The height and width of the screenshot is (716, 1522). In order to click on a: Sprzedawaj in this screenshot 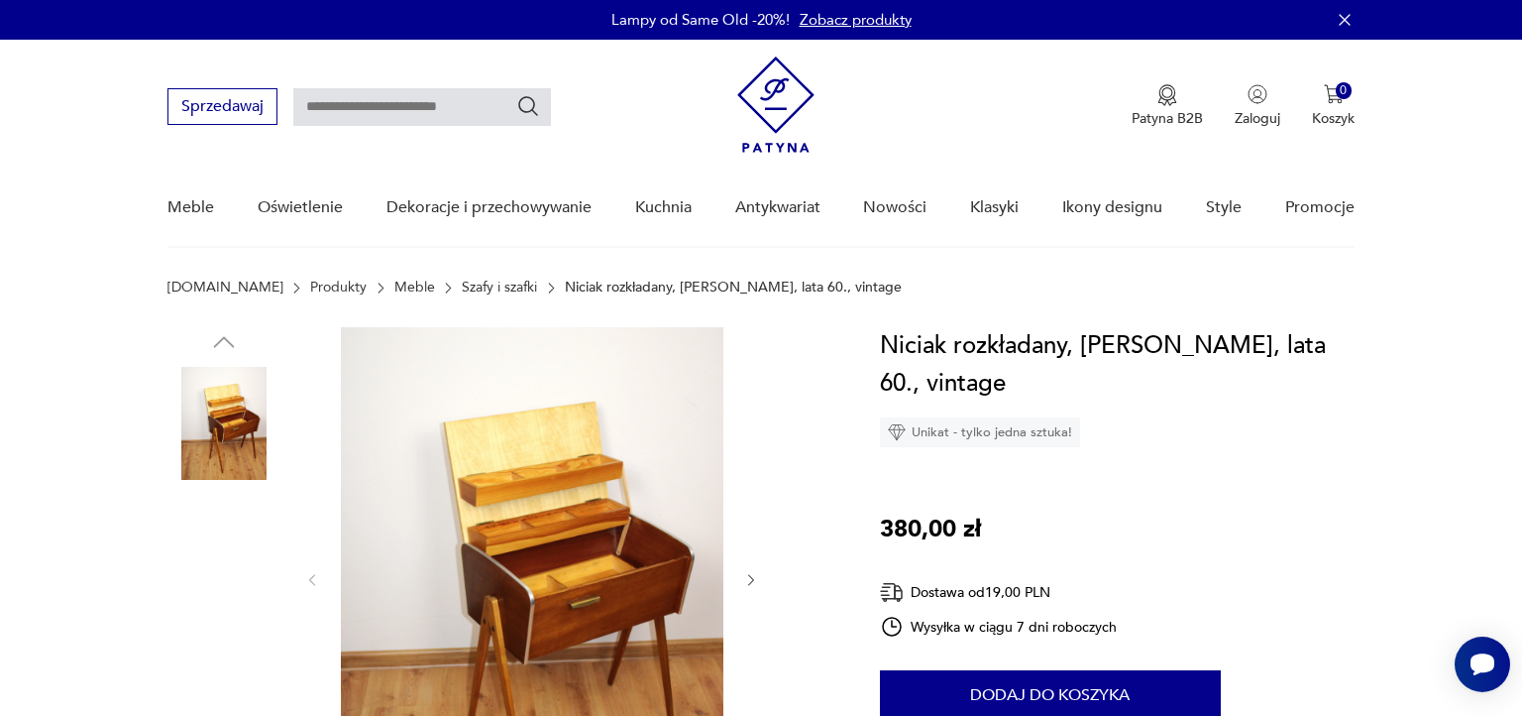, I will do `click(222, 108)`.